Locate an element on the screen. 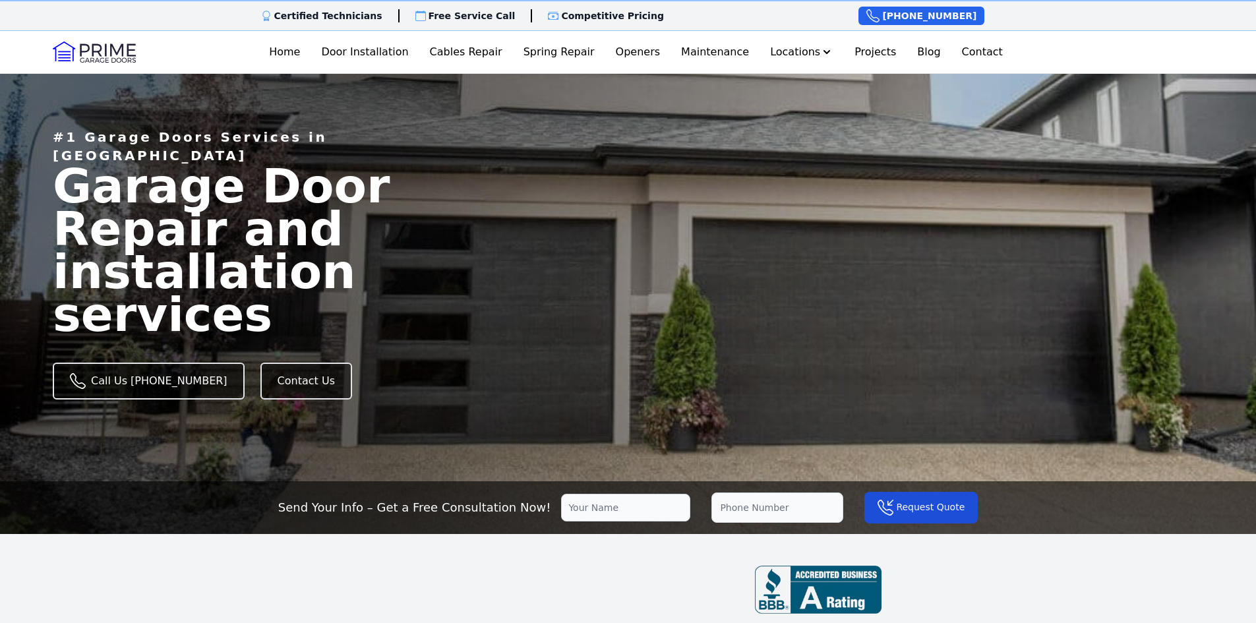 Image resolution: width=1256 pixels, height=623 pixels. span: Garage Door Repair and installation services is located at coordinates (221, 250).